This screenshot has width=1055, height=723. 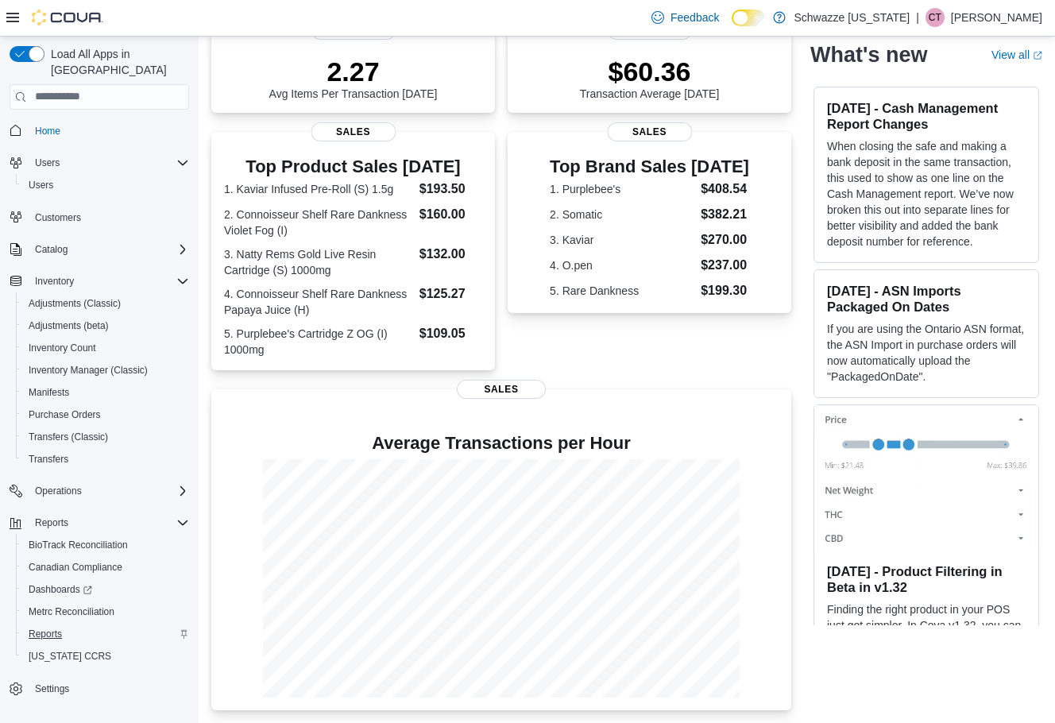 What do you see at coordinates (54, 281) in the screenshot?
I see `button: Inventory` at bounding box center [54, 281].